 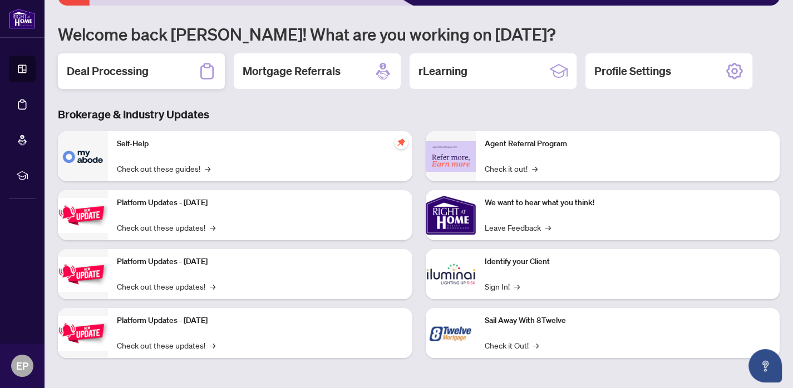 What do you see at coordinates (83, 156) in the screenshot?
I see `img: Self-Help` at bounding box center [83, 156].